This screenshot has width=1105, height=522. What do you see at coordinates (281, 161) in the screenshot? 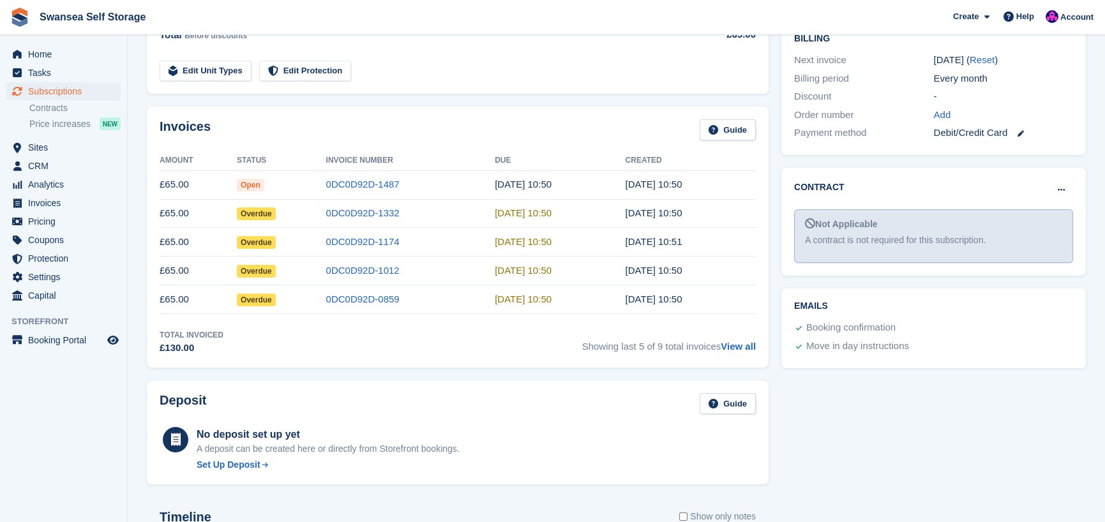
I see `th: Status` at bounding box center [281, 161].